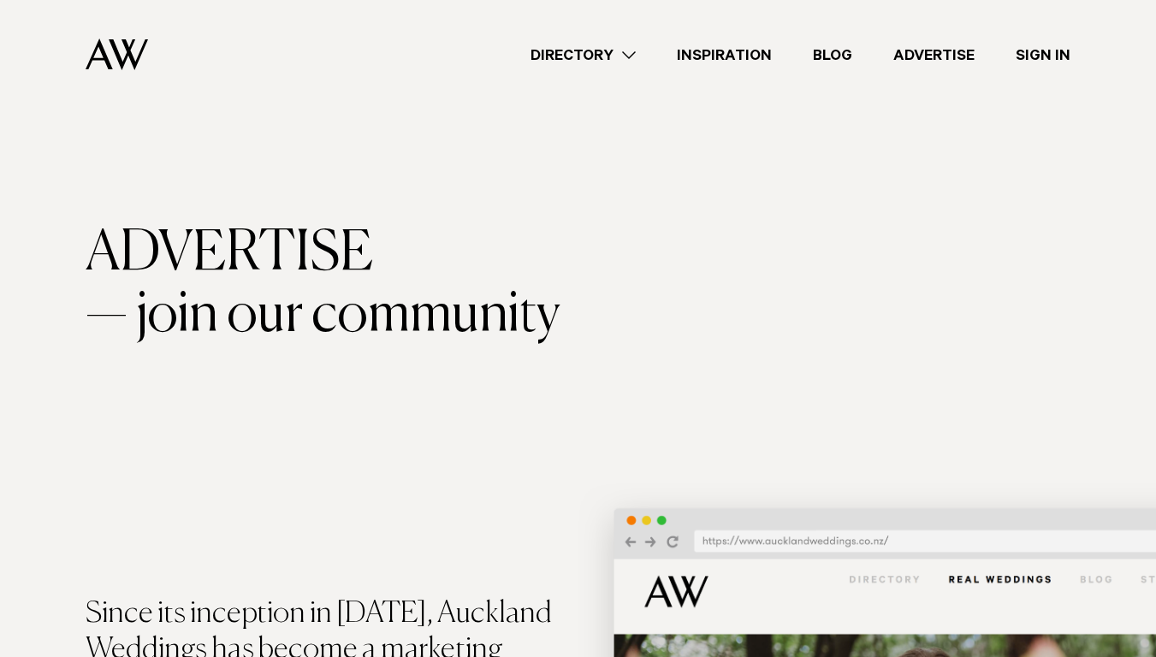  What do you see at coordinates (583, 55) in the screenshot?
I see `a: Directory` at bounding box center [583, 55].